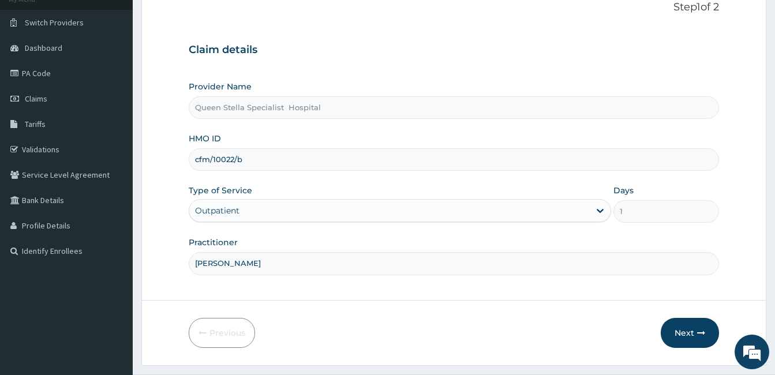 The width and height of the screenshot is (775, 375). I want to click on span: Dashboard, so click(43, 48).